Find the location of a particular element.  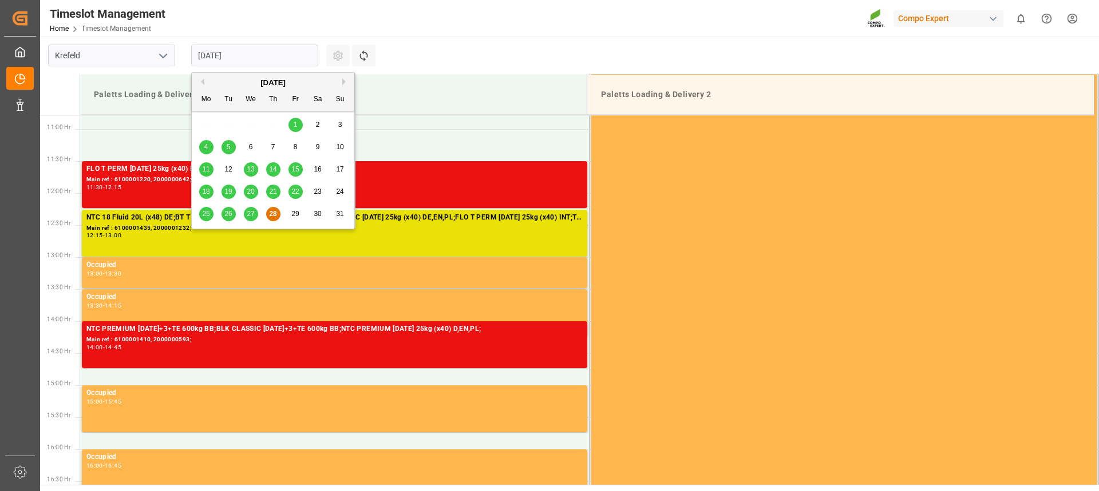

div: Choose Tuesday, August 12th, 2025 is located at coordinates (228, 169).